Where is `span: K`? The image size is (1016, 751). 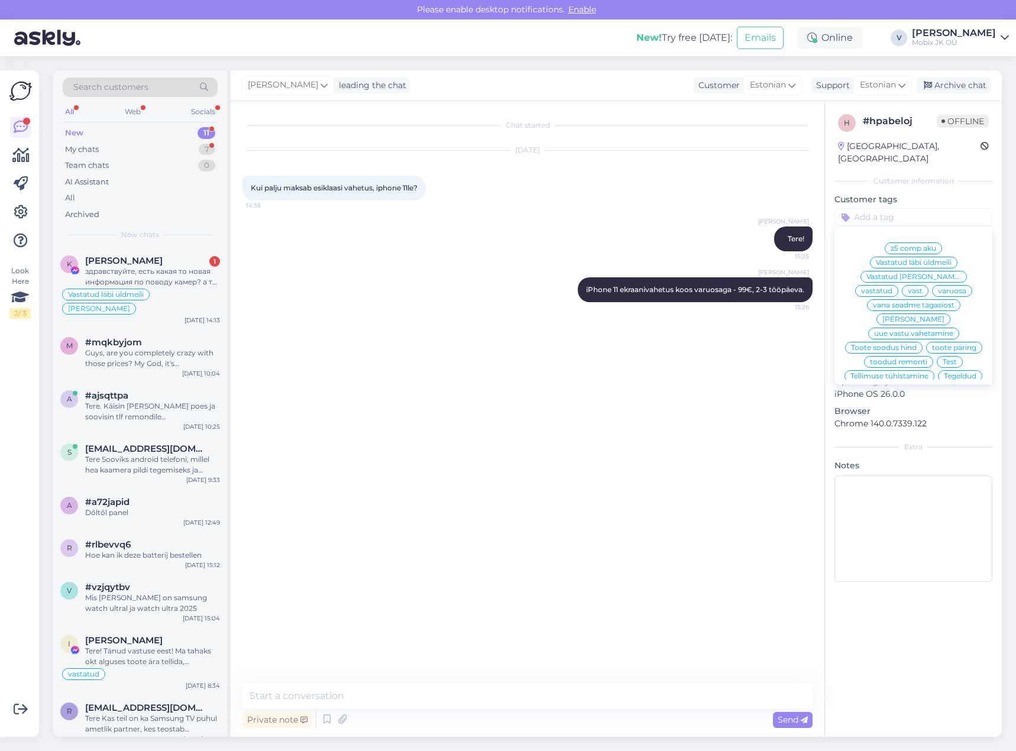 span: K is located at coordinates (69, 264).